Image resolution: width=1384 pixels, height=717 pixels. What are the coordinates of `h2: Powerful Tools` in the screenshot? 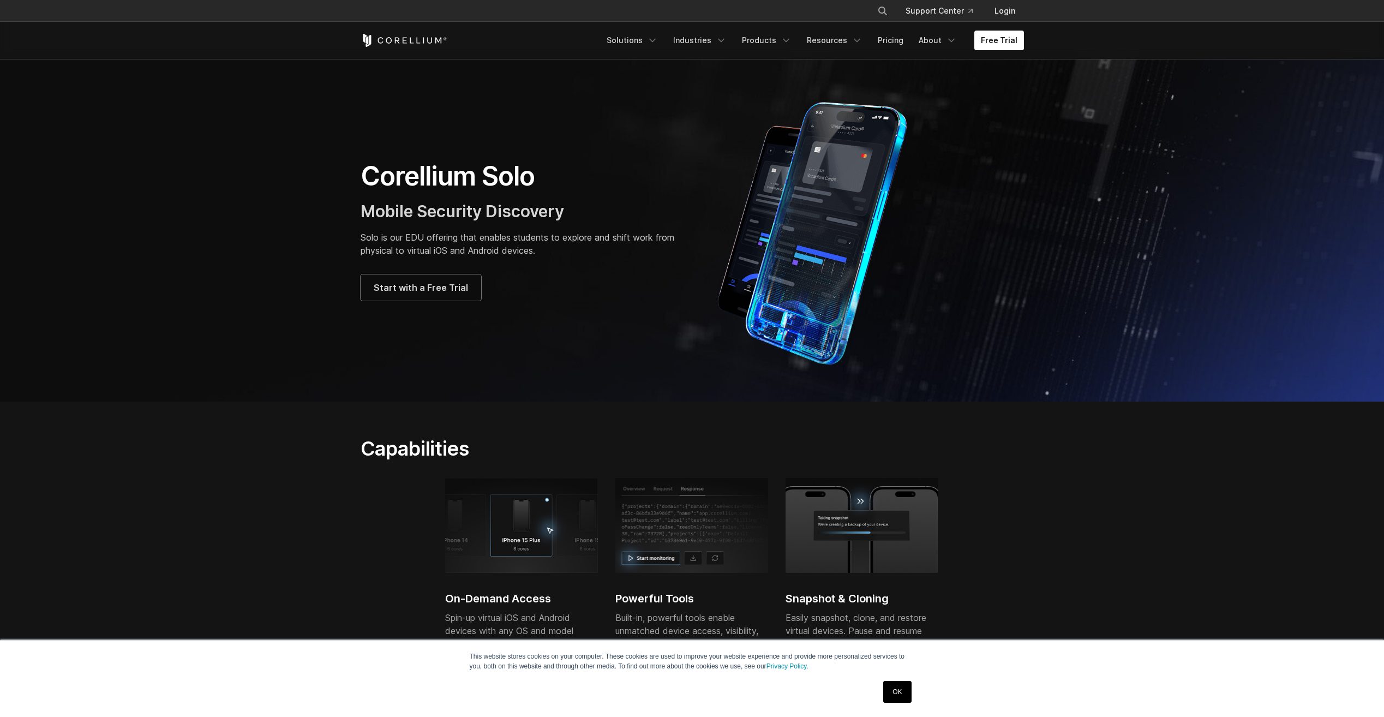 It's located at (692, 599).